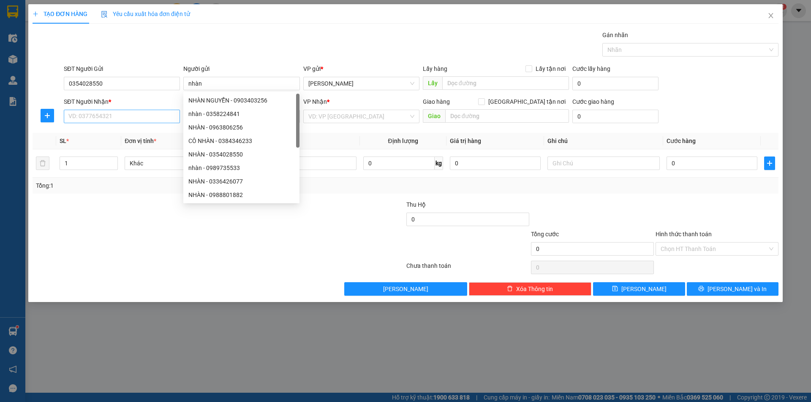  I want to click on span: Tổng cước, so click(545, 234).